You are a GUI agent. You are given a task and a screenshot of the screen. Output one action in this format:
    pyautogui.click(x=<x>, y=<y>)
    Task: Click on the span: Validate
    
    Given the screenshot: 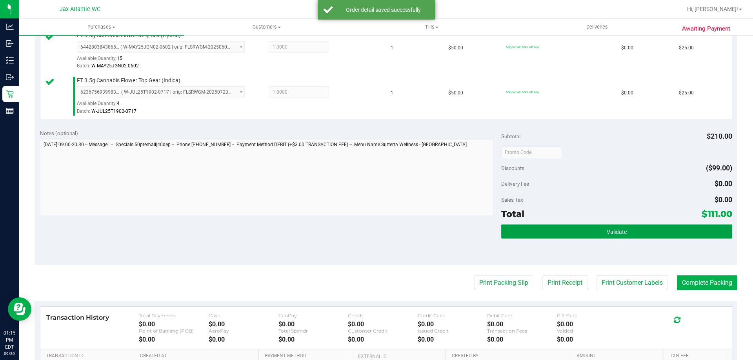 What is the action you would take?
    pyautogui.click(x=616, y=232)
    